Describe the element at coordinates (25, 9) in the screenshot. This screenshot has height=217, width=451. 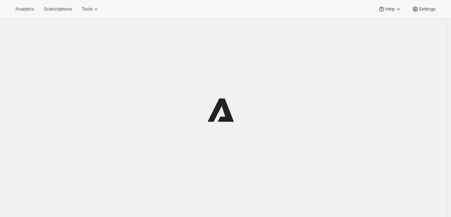
I see `span: Analytics` at that location.